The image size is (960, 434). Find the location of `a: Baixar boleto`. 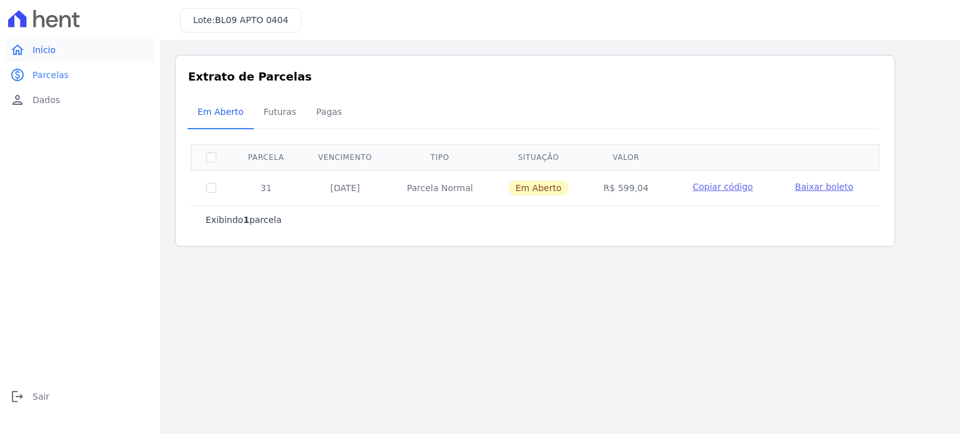

a: Baixar boleto is located at coordinates (824, 187).